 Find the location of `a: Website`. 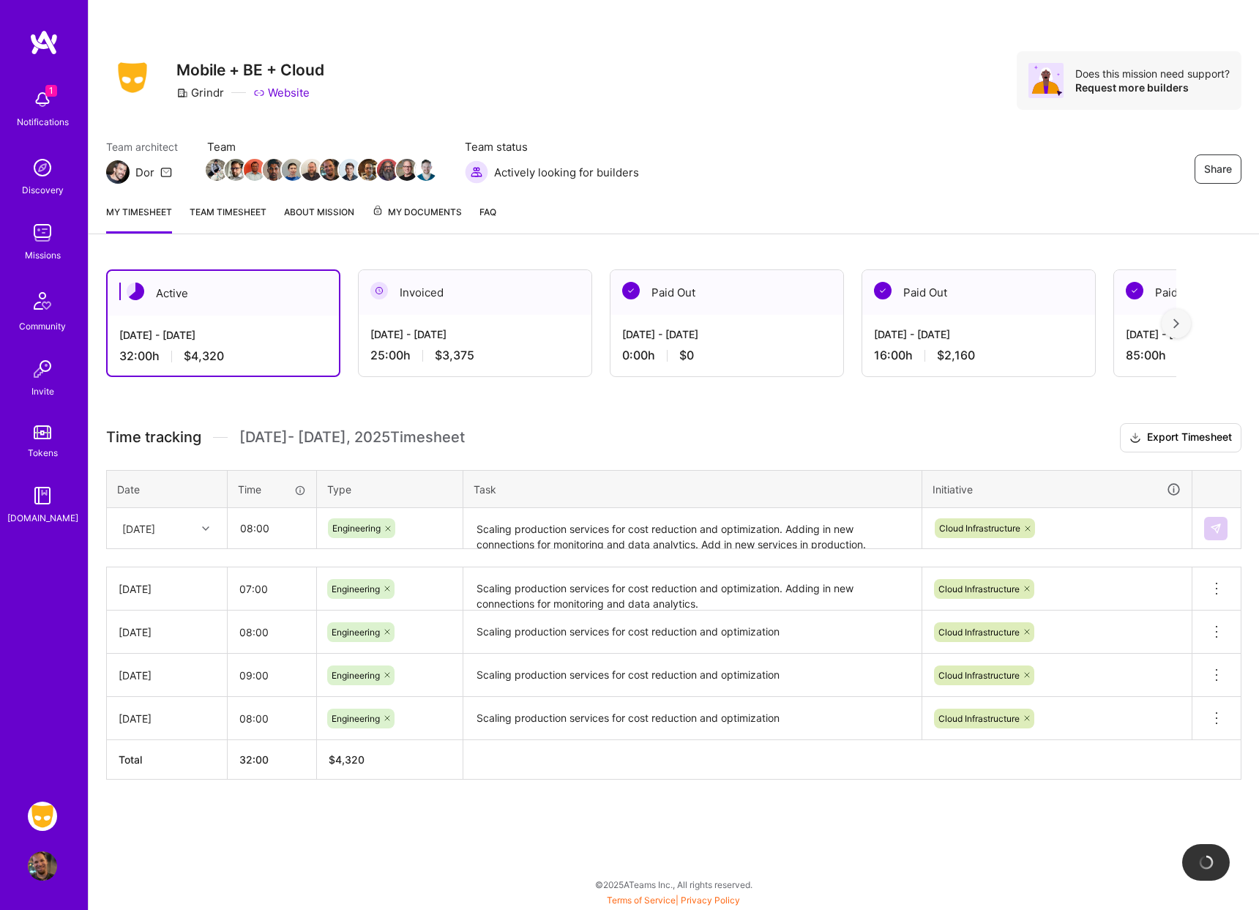

a: Website is located at coordinates (281, 92).